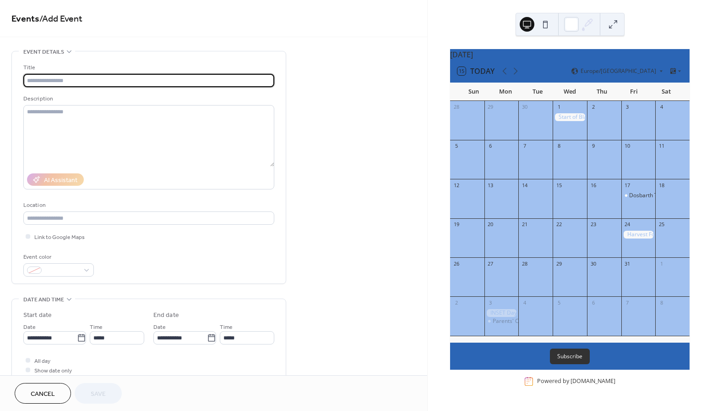 Image resolution: width=712 pixels, height=411 pixels. I want to click on div: Mon, so click(506, 92).